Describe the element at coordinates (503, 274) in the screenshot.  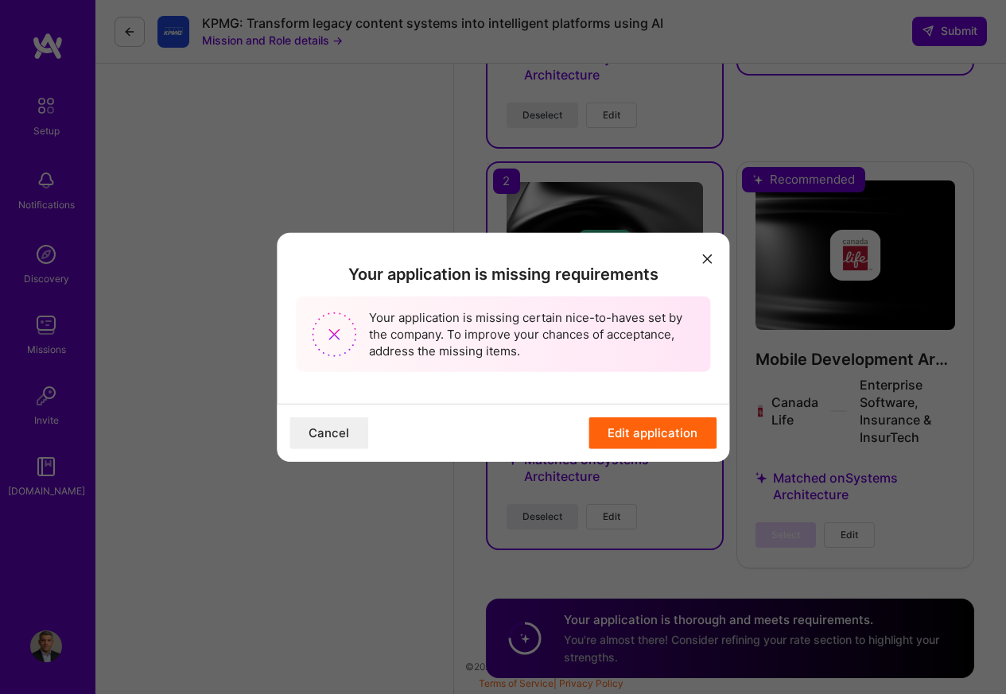
I see `h2: Your application is missing requirements` at that location.